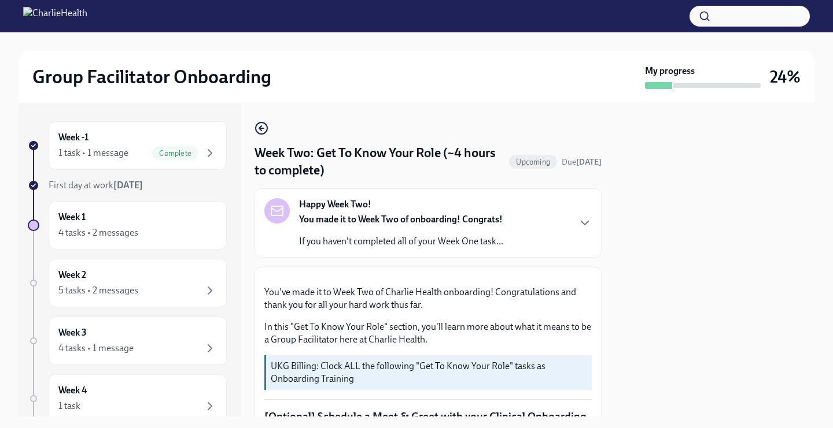  I want to click on span: Complete, so click(175, 153).